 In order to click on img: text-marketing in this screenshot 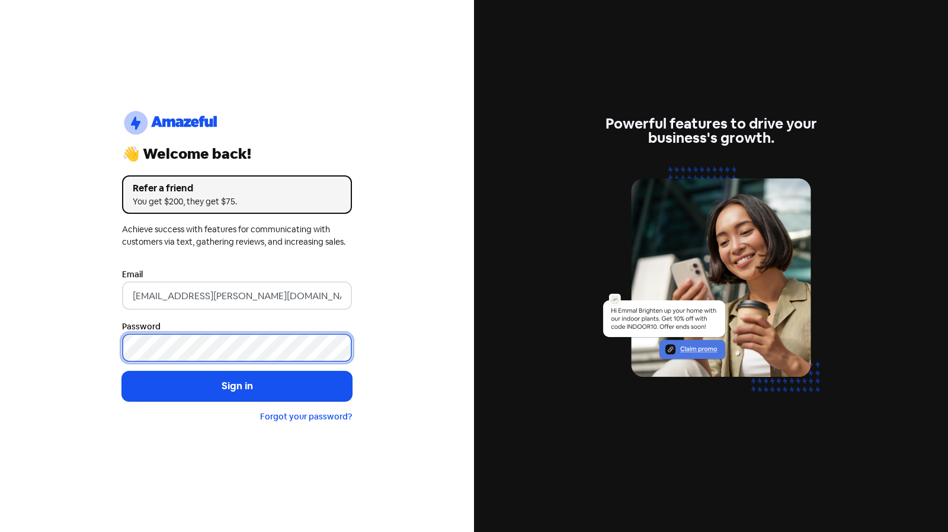, I will do `click(711, 287)`.